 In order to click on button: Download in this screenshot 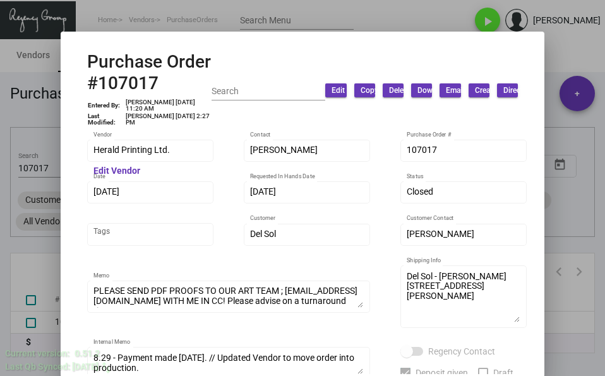, I will do `click(421, 90)`.